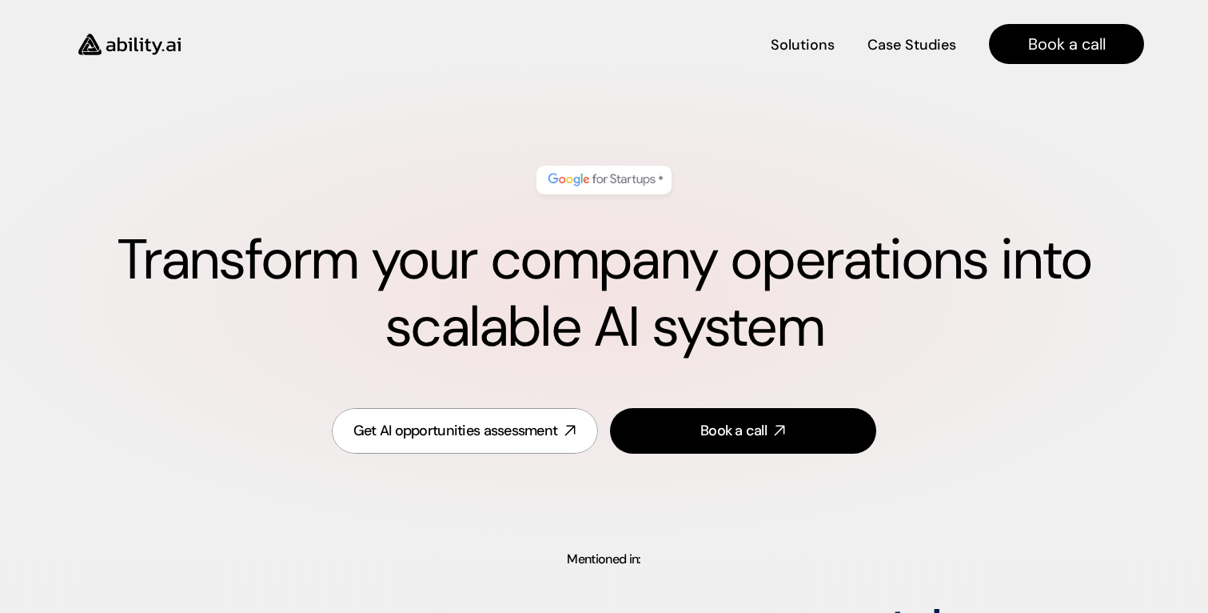  What do you see at coordinates (465, 430) in the screenshot?
I see `a: Get AI opportunities assessment` at bounding box center [465, 430].